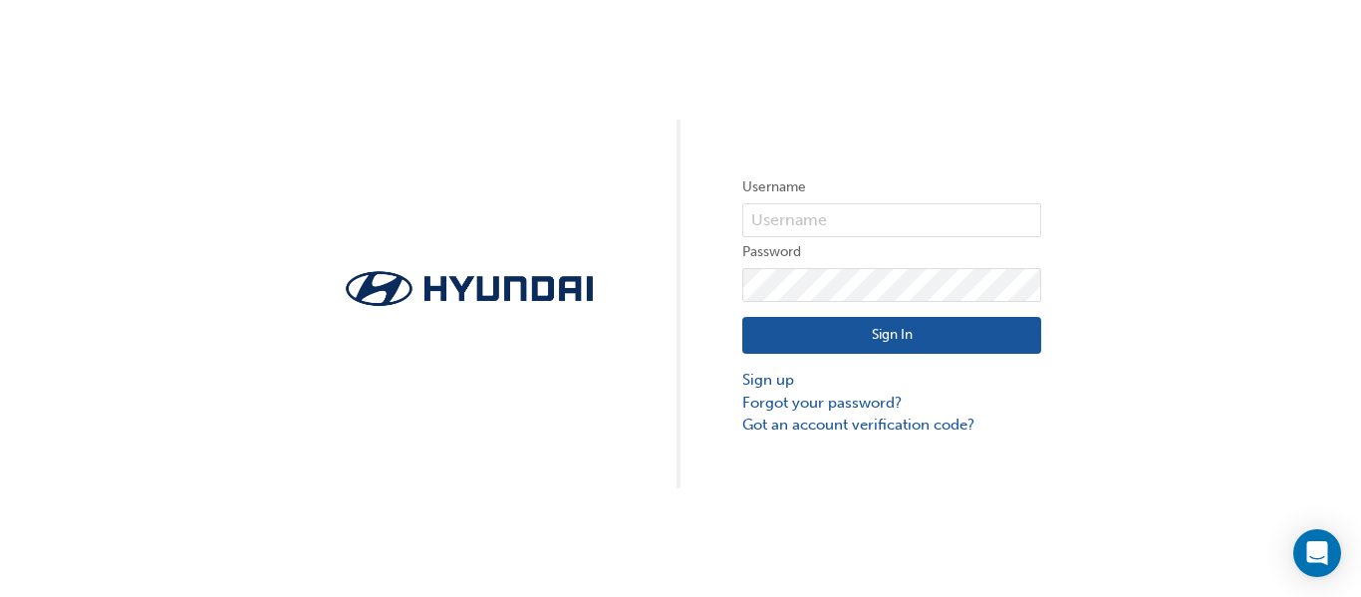 The image size is (1361, 597). I want to click on a: Got an account verification code?, so click(892, 424).